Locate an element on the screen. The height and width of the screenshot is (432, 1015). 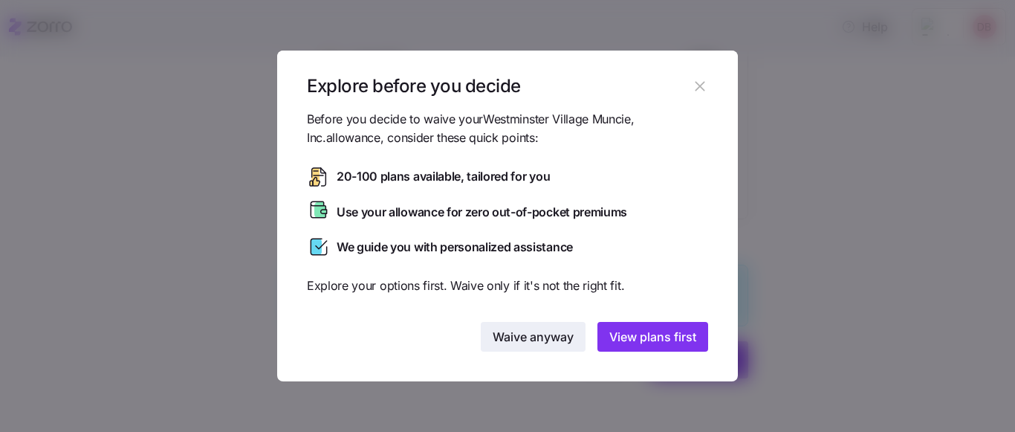
button: View plans first is located at coordinates (653, 337).